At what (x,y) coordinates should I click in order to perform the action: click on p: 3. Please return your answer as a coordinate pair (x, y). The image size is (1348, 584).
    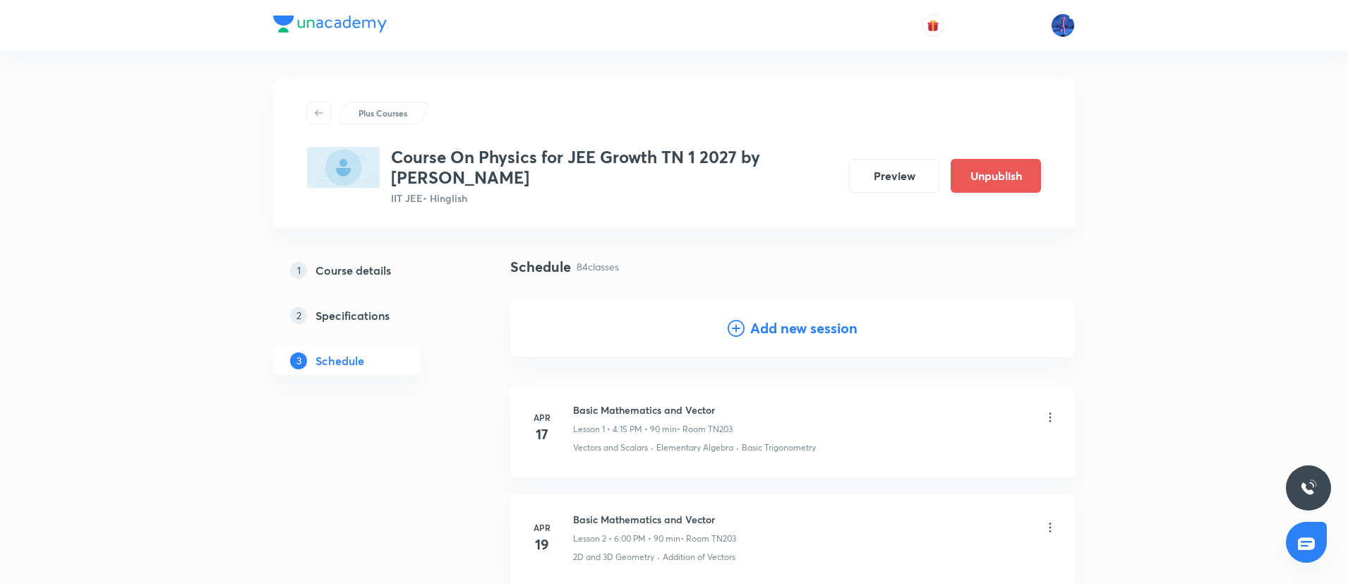
    Looking at the image, I should click on (299, 361).